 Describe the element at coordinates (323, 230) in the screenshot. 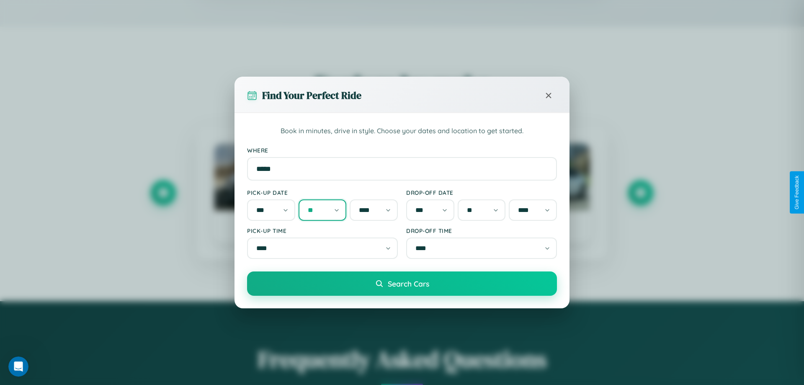

I see `label: Pick-up Time` at that location.